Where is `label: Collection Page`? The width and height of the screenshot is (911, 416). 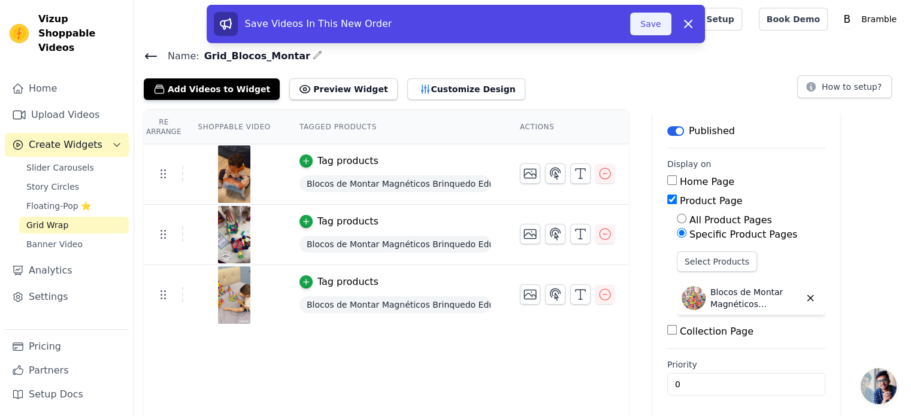
label: Collection Page is located at coordinates (716, 331).